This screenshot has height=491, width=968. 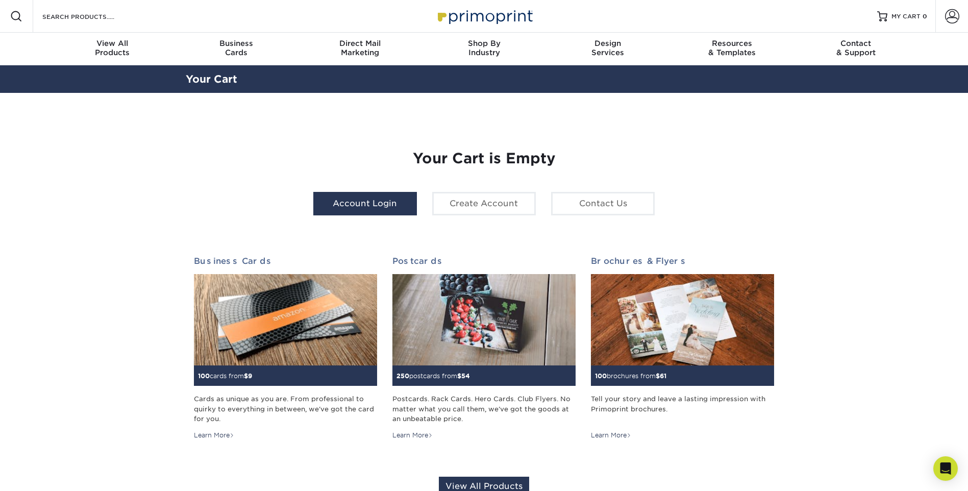 I want to click on a: Account Login, so click(x=365, y=204).